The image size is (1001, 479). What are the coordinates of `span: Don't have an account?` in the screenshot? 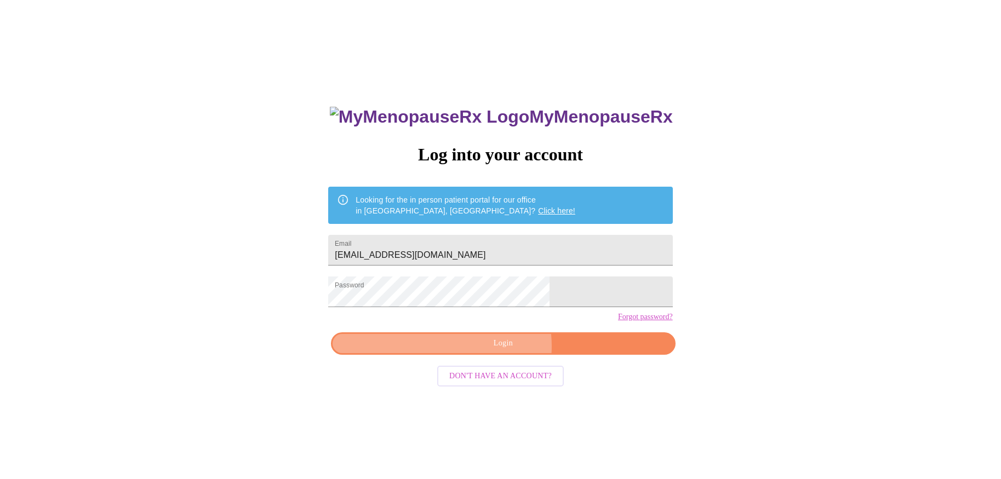 It's located at (500, 376).